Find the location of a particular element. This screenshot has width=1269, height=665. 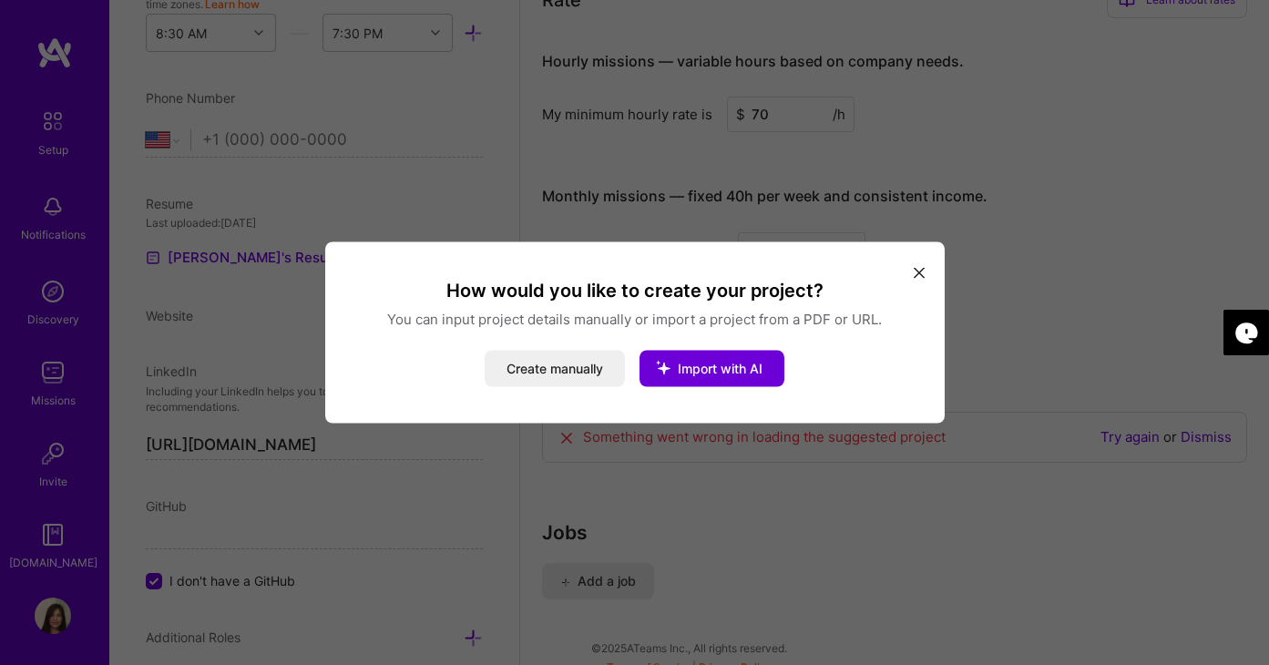

div: modal is located at coordinates (635, 333).